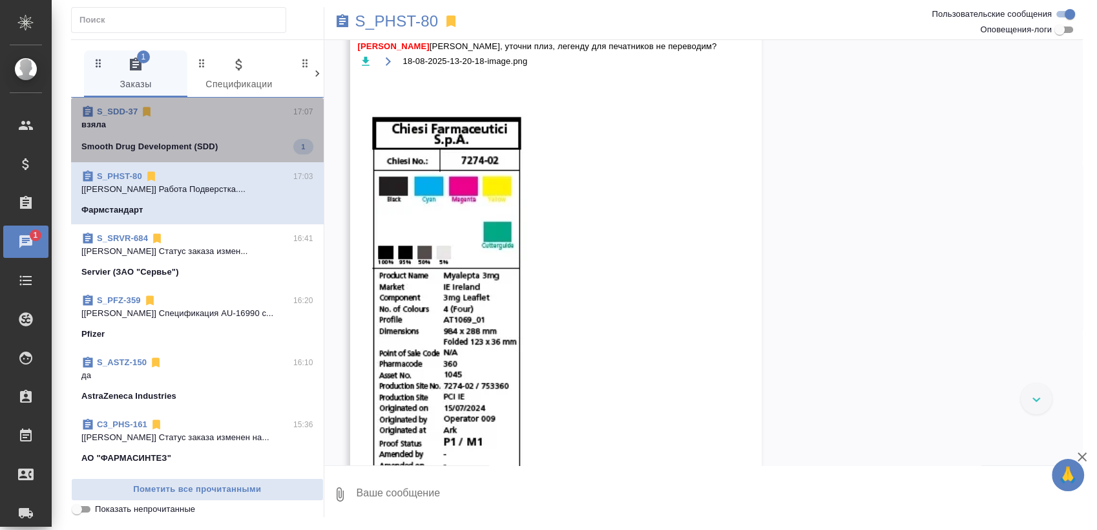 This screenshot has height=530, width=1097. Describe the element at coordinates (465, 61) in the screenshot. I see `span: 18-08-2025-13-20-18-image.png` at that location.